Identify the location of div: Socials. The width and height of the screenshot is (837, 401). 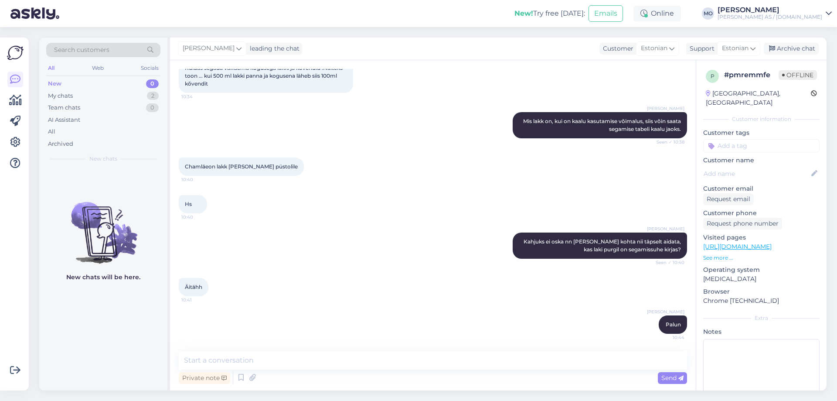
(150, 68).